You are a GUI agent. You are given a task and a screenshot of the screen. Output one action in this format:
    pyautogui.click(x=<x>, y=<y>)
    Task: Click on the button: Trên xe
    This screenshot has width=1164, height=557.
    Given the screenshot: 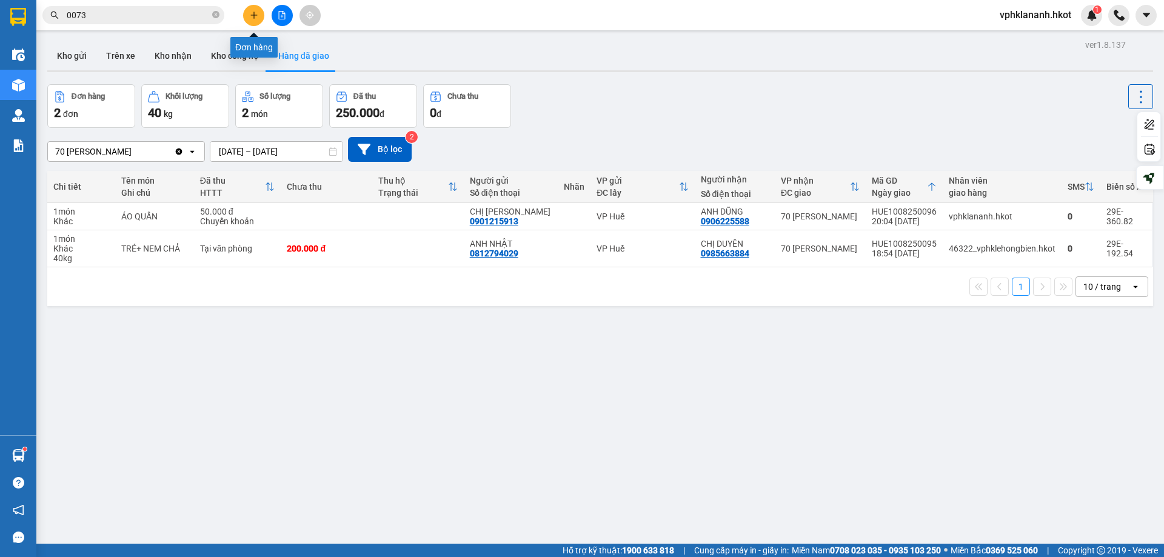 What is the action you would take?
    pyautogui.click(x=121, y=56)
    